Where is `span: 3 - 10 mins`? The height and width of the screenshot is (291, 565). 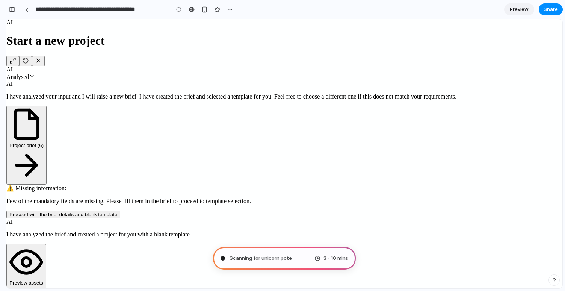 span: 3 - 10 mins is located at coordinates (336, 258).